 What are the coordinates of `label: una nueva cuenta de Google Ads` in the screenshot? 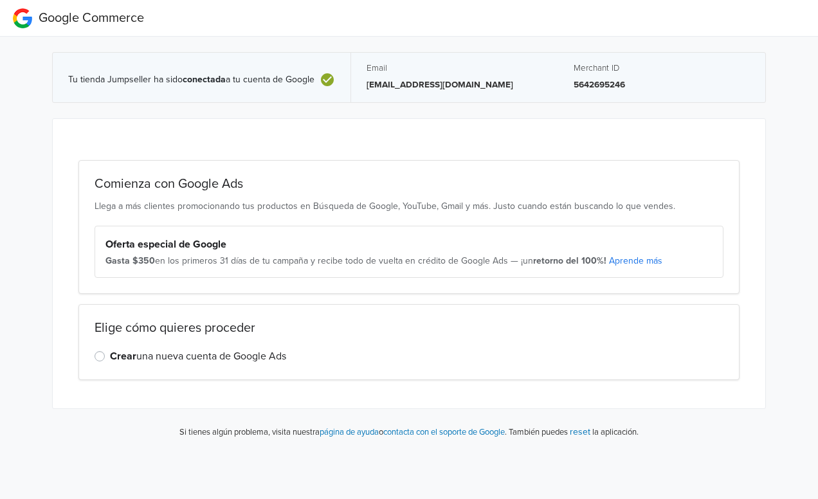 It's located at (198, 356).